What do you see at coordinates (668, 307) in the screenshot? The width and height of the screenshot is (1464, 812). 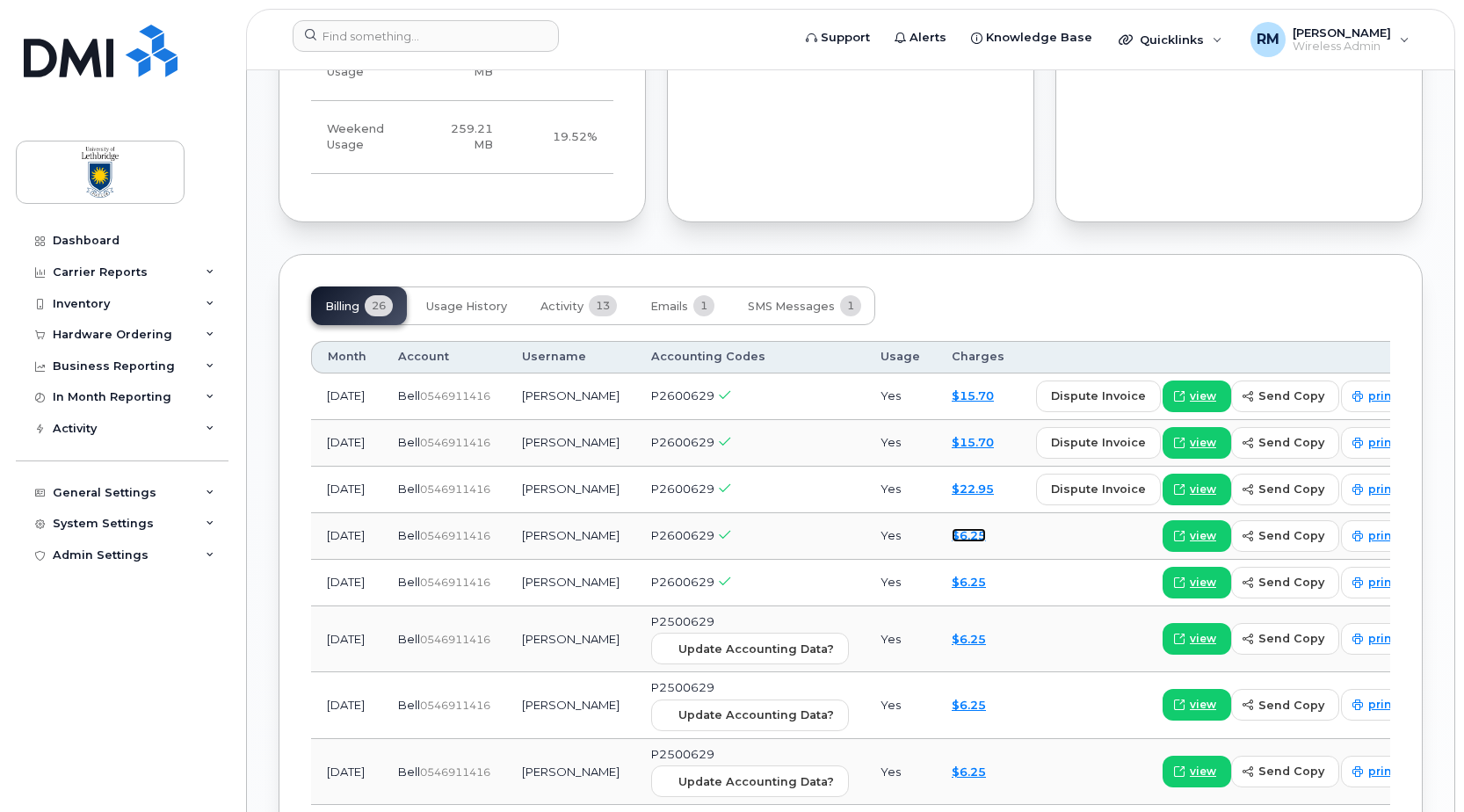 I see `span: Emails` at bounding box center [668, 307].